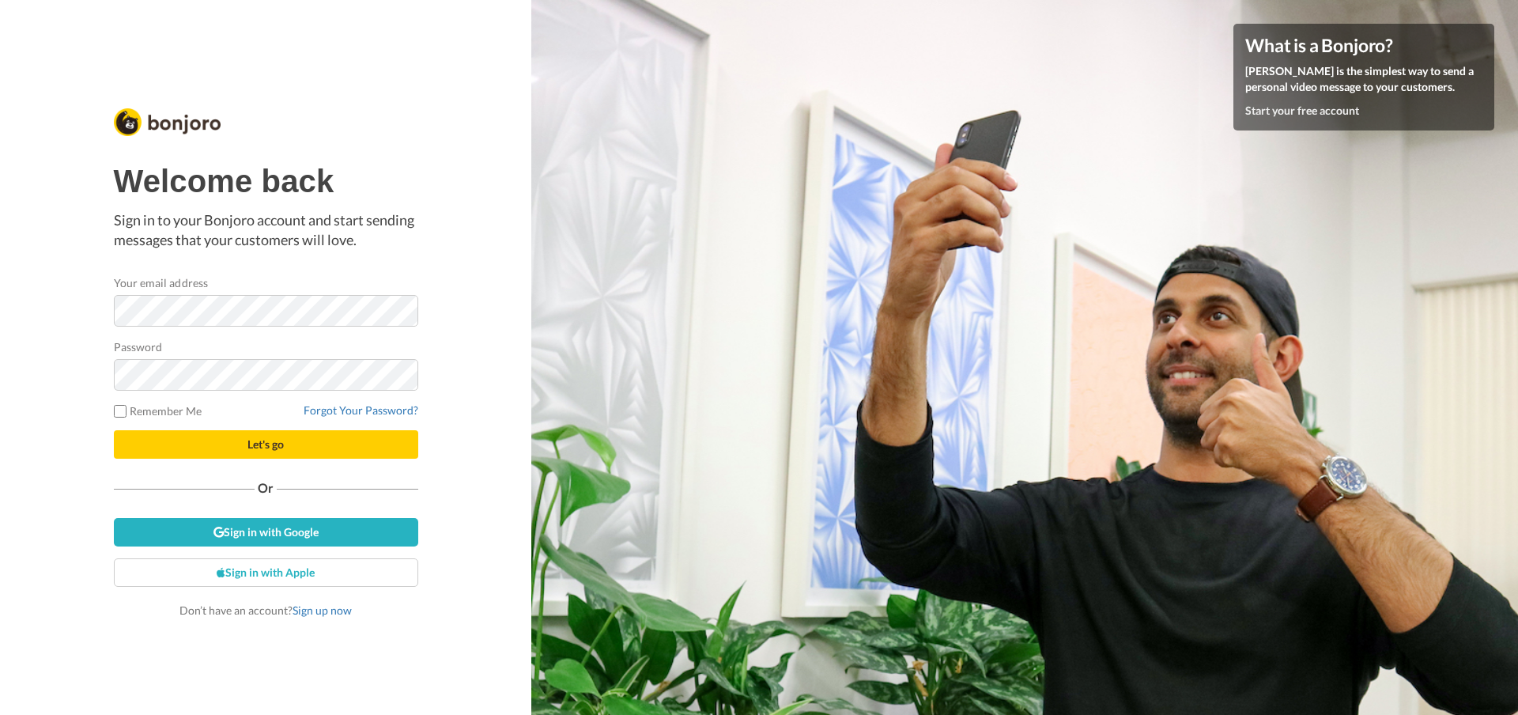  What do you see at coordinates (1302, 110) in the screenshot?
I see `a: Start your free account` at bounding box center [1302, 110].